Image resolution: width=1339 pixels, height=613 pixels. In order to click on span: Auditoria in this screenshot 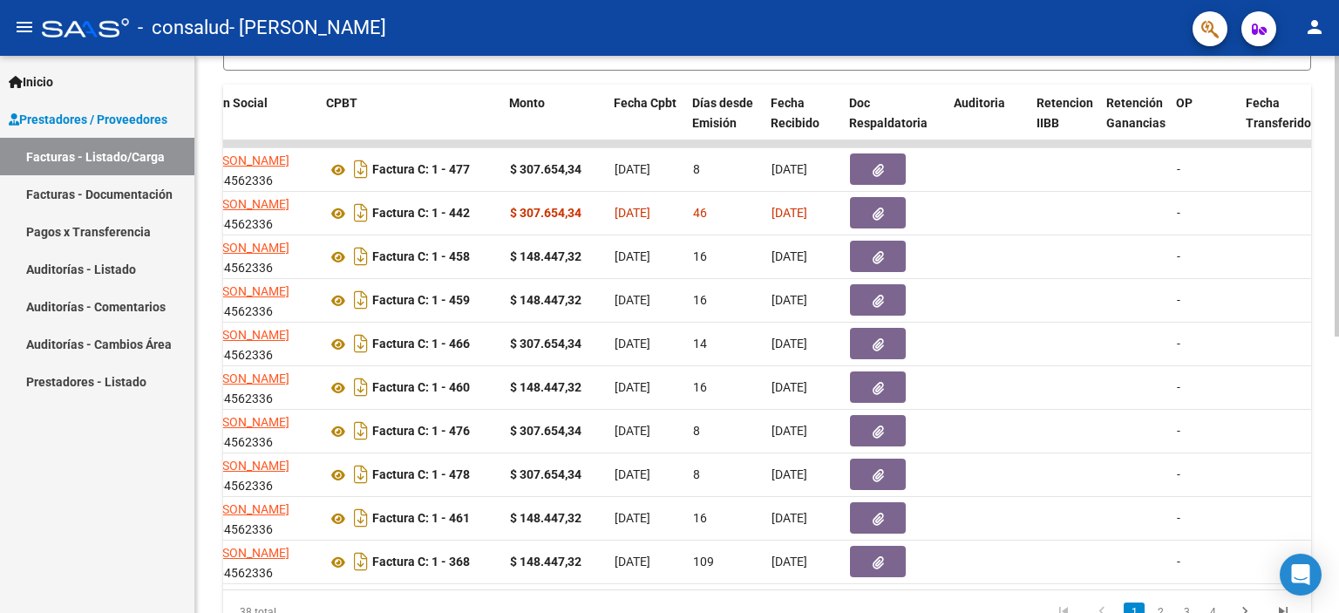, I will do `click(979, 103)`.